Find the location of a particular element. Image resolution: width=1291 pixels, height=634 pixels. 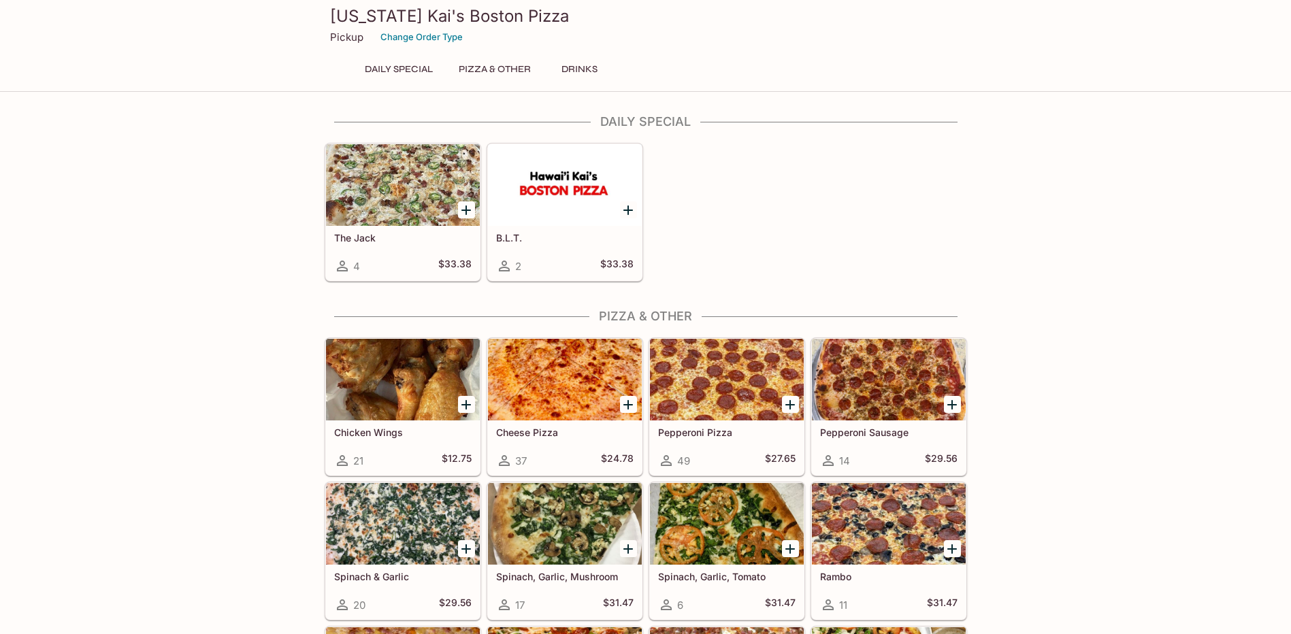

h5: Spinach & Garlic is located at coordinates (403, 576).